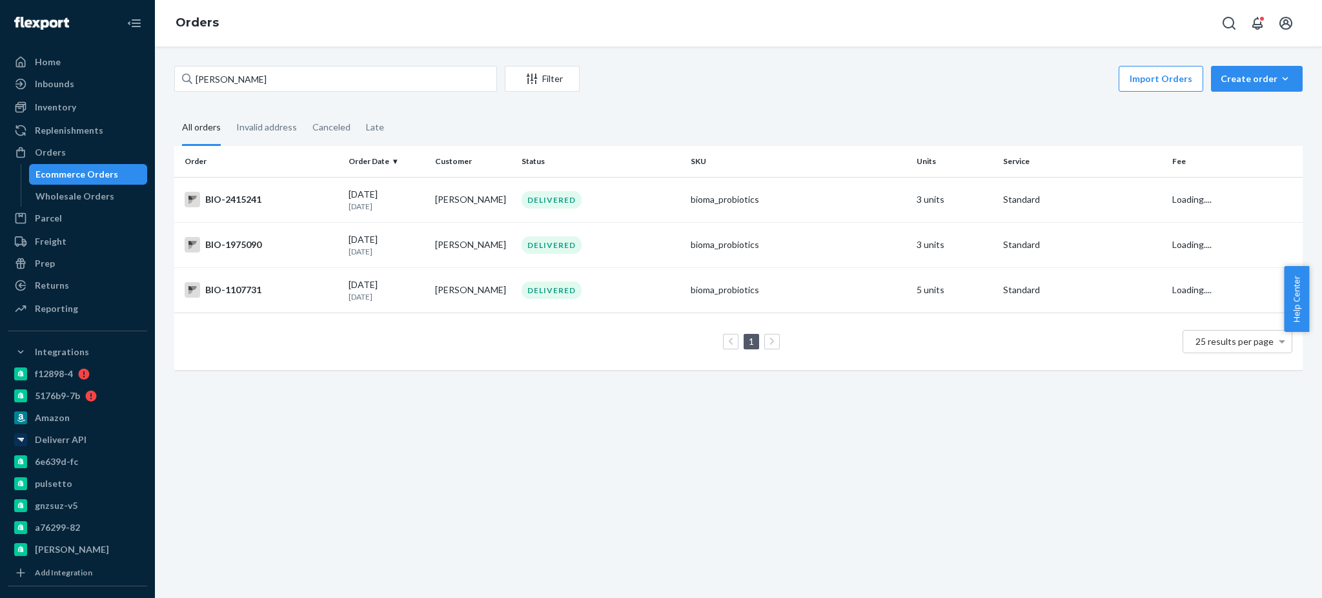 The width and height of the screenshot is (1322, 598). What do you see at coordinates (61, 440) in the screenshot?
I see `div: Deliverr API` at bounding box center [61, 440].